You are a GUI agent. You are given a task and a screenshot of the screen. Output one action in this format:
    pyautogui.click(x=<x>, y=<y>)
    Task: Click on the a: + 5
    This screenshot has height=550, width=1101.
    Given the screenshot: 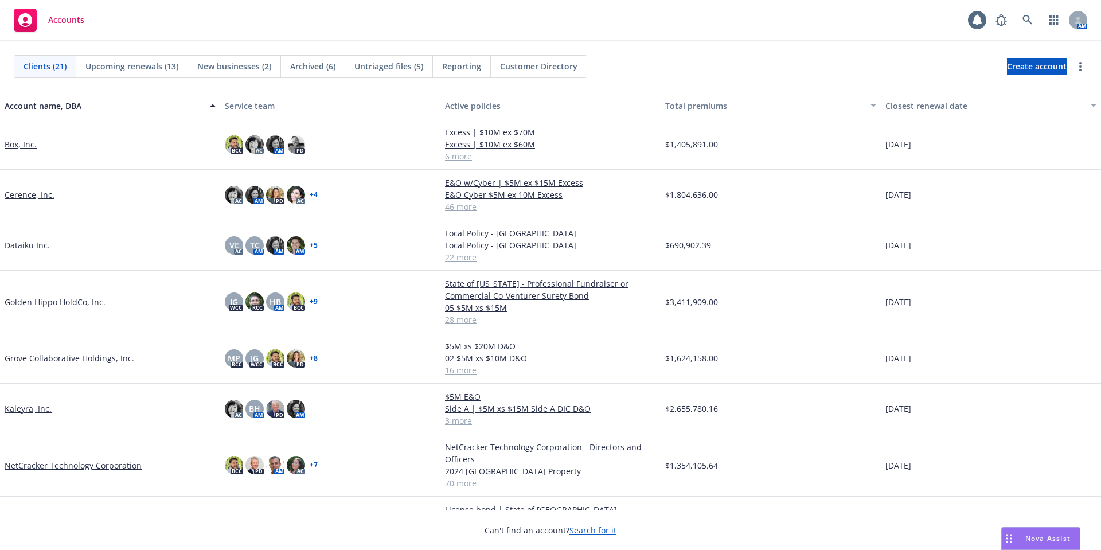 What is the action you would take?
    pyautogui.click(x=314, y=245)
    